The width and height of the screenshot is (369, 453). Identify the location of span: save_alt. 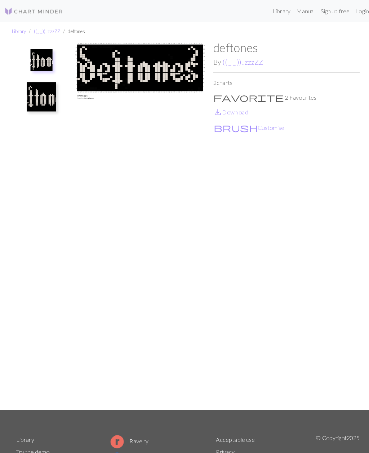
(214, 110).